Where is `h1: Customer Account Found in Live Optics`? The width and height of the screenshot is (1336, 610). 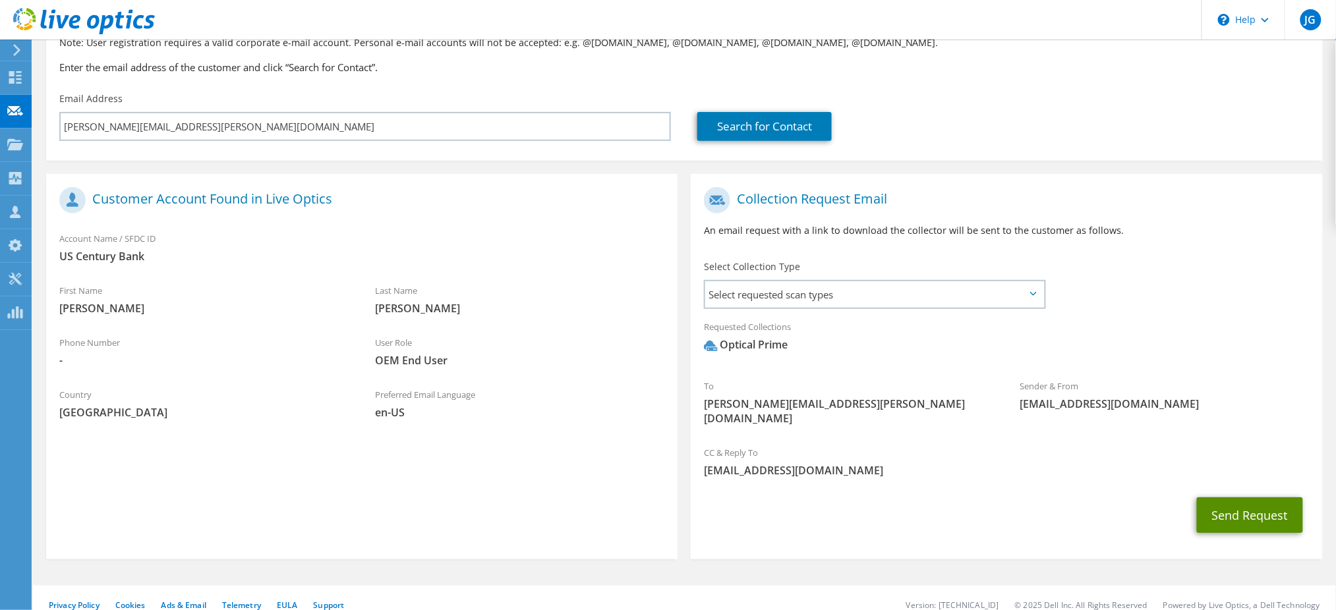 h1: Customer Account Found in Live Optics is located at coordinates (359, 200).